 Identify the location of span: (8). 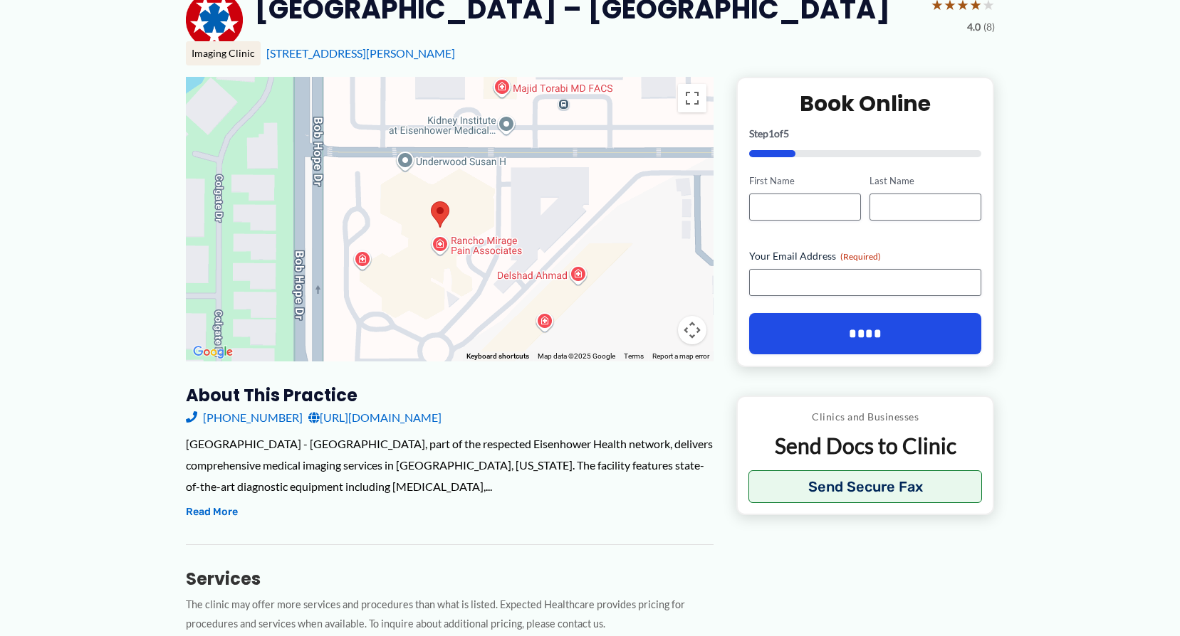
(989, 27).